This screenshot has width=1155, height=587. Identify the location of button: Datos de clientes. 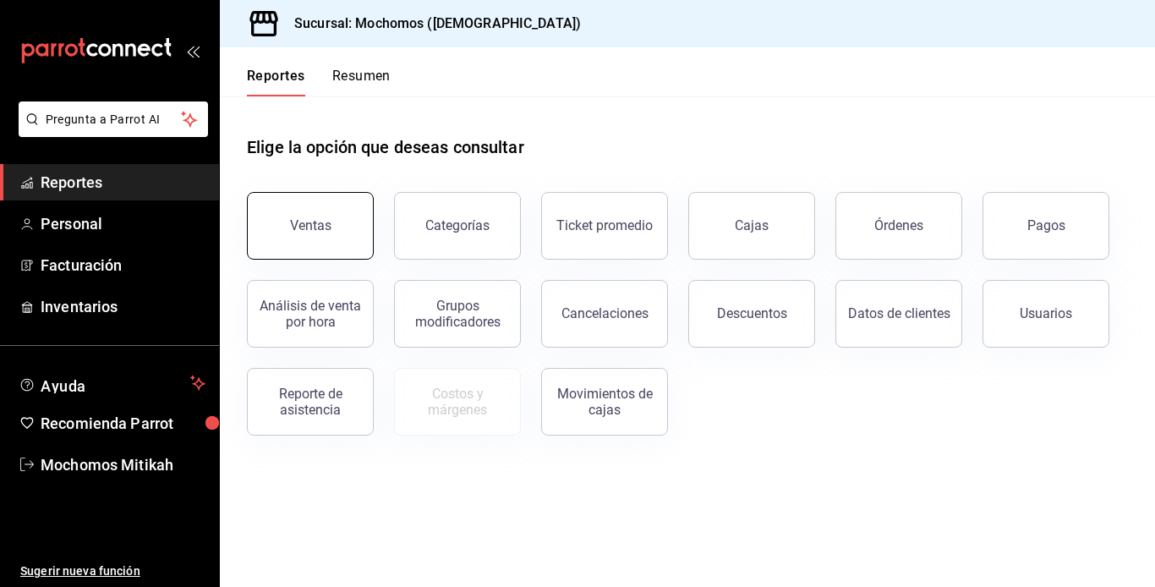
(899, 314).